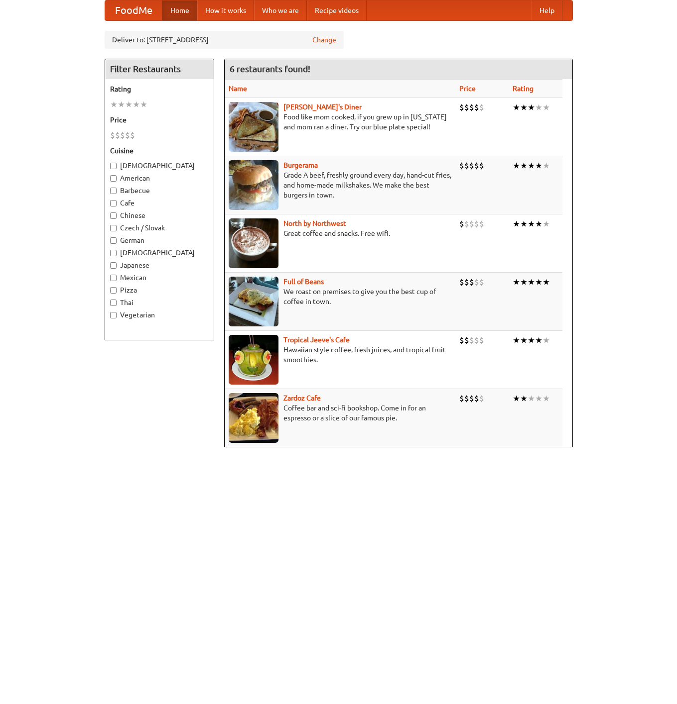 This screenshot has width=677, height=704. Describe the element at coordinates (113, 240) in the screenshot. I see `input: German` at that location.